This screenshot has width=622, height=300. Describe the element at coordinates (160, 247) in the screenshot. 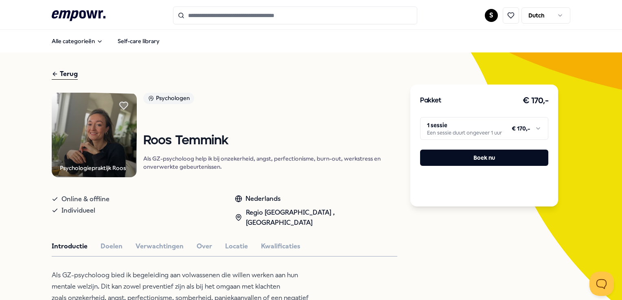

I see `button: Verwachtingen` at that location.